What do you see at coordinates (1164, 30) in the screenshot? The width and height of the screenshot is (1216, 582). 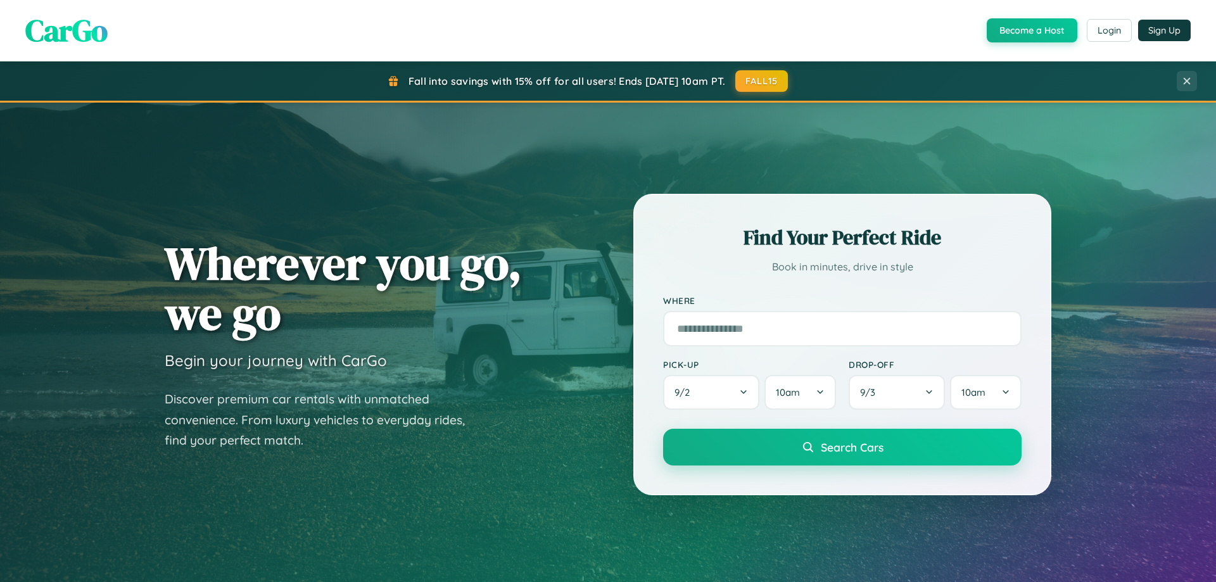 I see `button: Sign Up` at bounding box center [1164, 30].